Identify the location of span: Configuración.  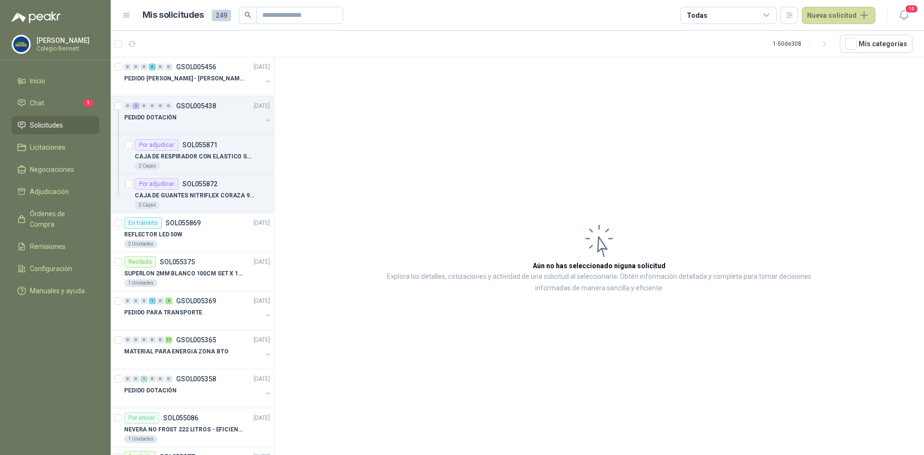
(51, 269).